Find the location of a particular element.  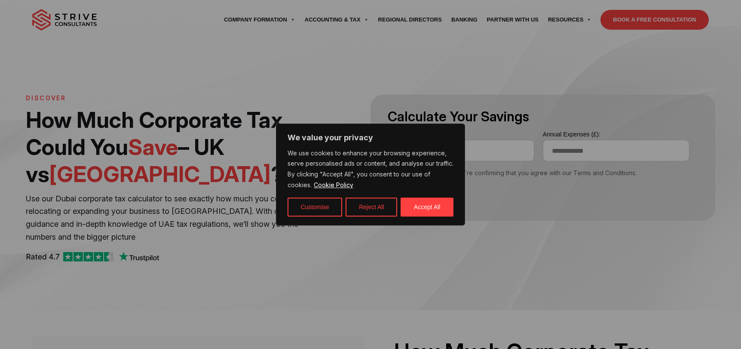

div: We value your privacy is located at coordinates (371, 175).